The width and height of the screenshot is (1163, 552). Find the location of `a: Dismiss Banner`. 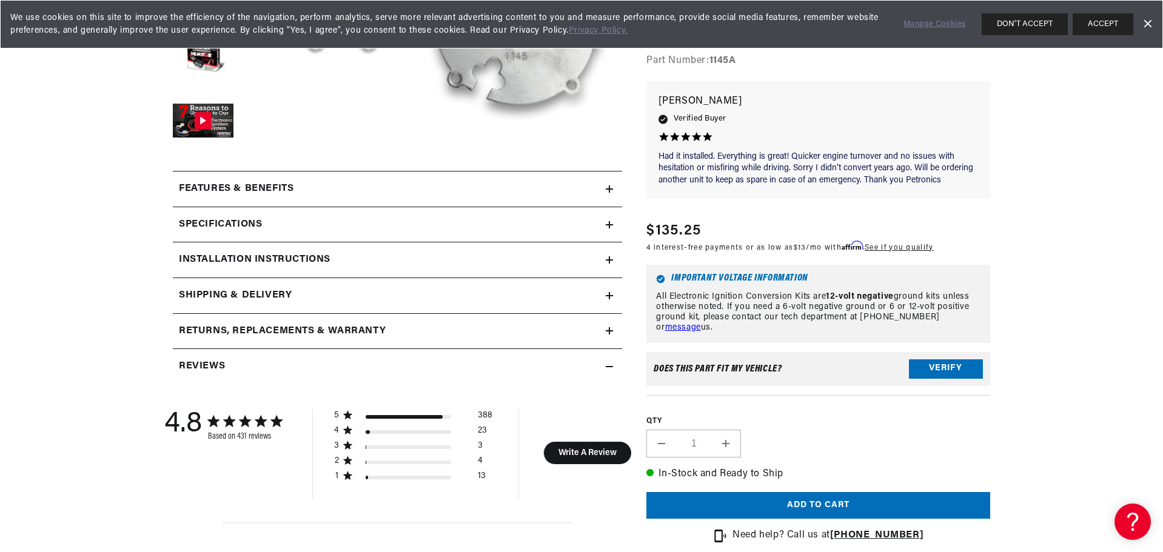

a: Dismiss Banner is located at coordinates (1147, 24).